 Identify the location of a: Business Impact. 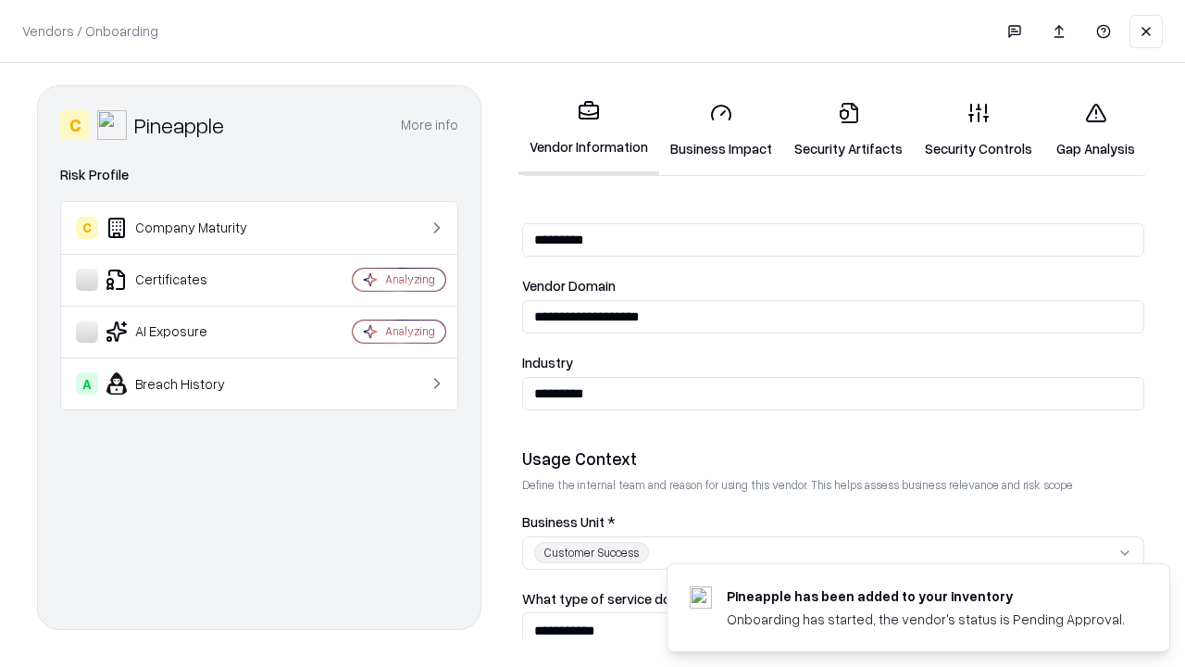
(721, 130).